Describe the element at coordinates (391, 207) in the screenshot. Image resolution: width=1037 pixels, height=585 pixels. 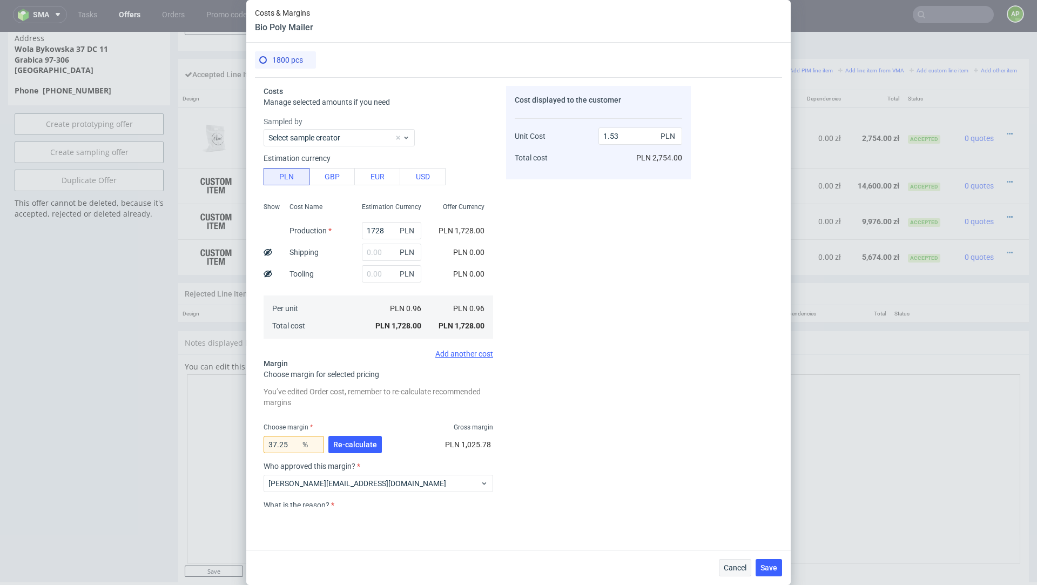
I see `span: Estimation Currency` at that location.